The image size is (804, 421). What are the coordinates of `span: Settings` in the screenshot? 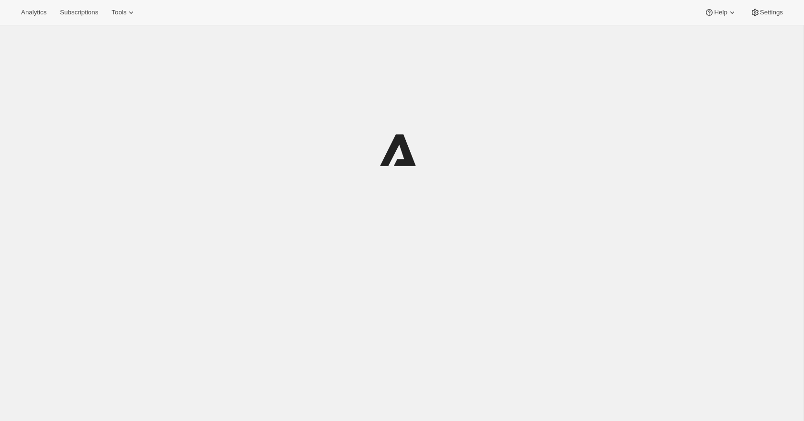 It's located at (771, 12).